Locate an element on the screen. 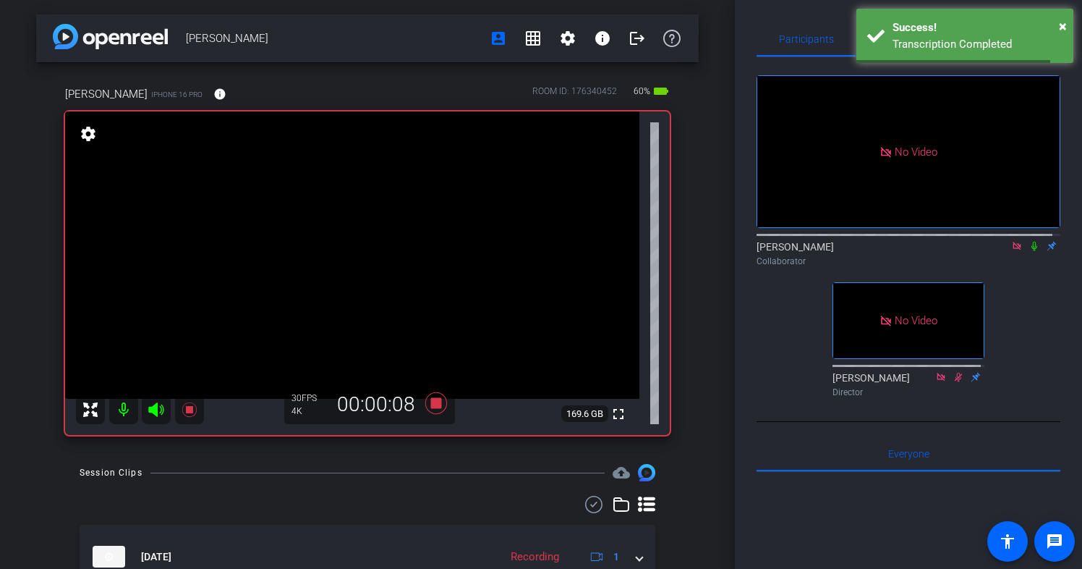 Image resolution: width=1082 pixels, height=569 pixels. div: Success! is located at coordinates (977, 27).